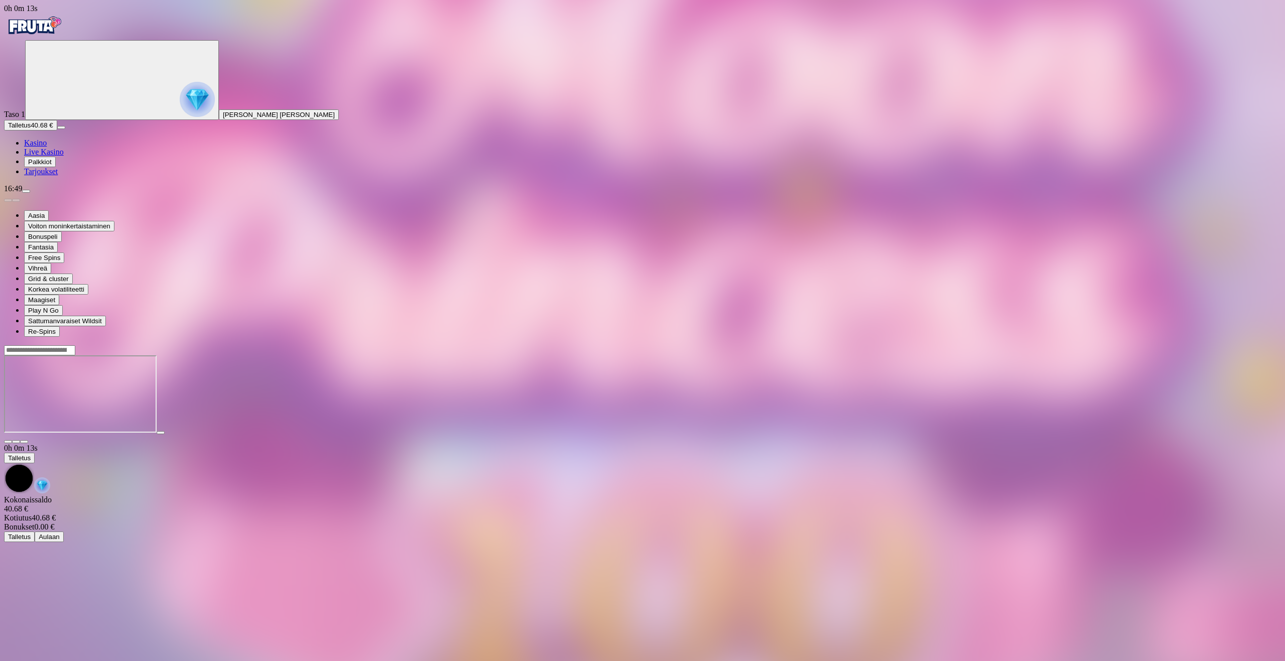  I want to click on button: Maagiset, so click(42, 300).